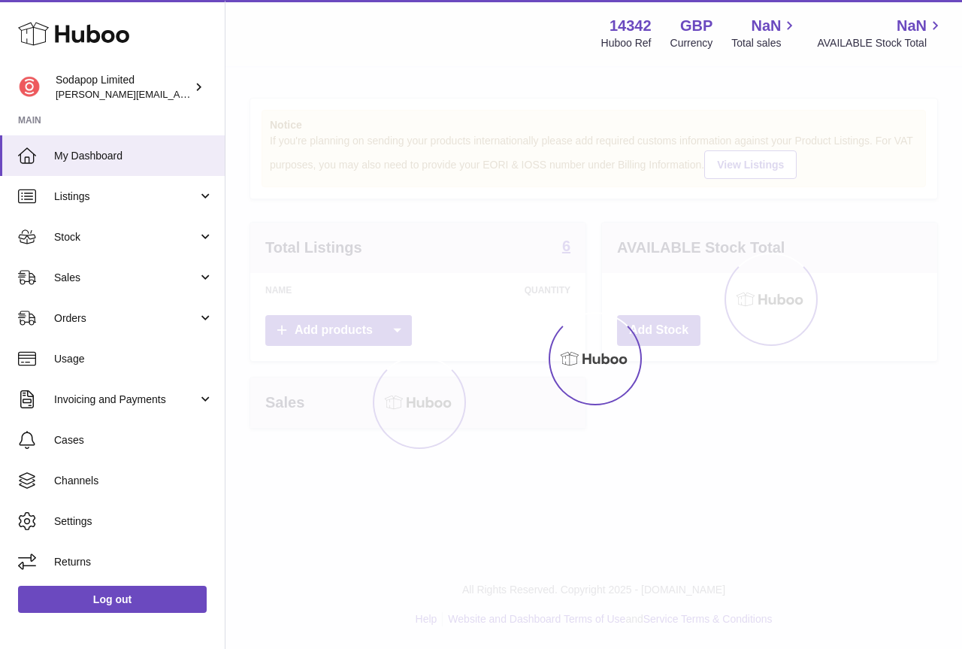 This screenshot has height=649, width=962. I want to click on span: Usage, so click(134, 359).